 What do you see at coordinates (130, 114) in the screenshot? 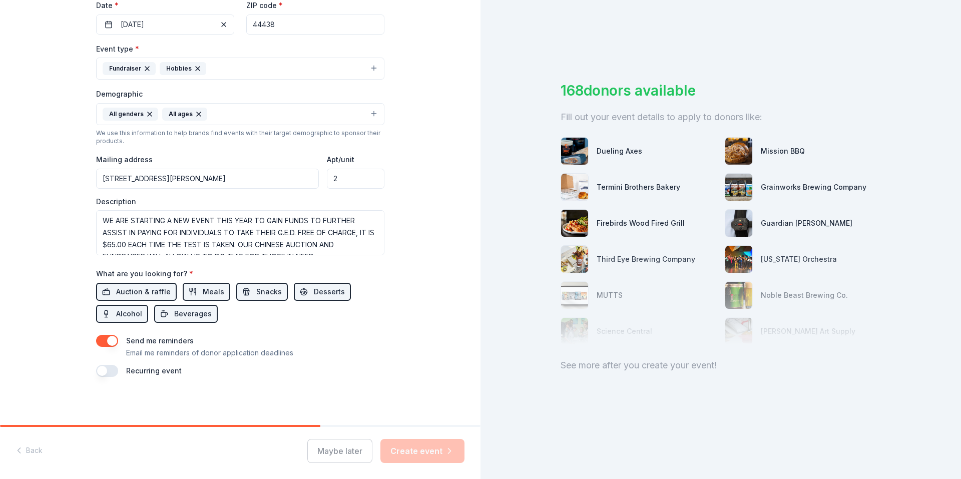
I see `div: All genders` at bounding box center [130, 114].